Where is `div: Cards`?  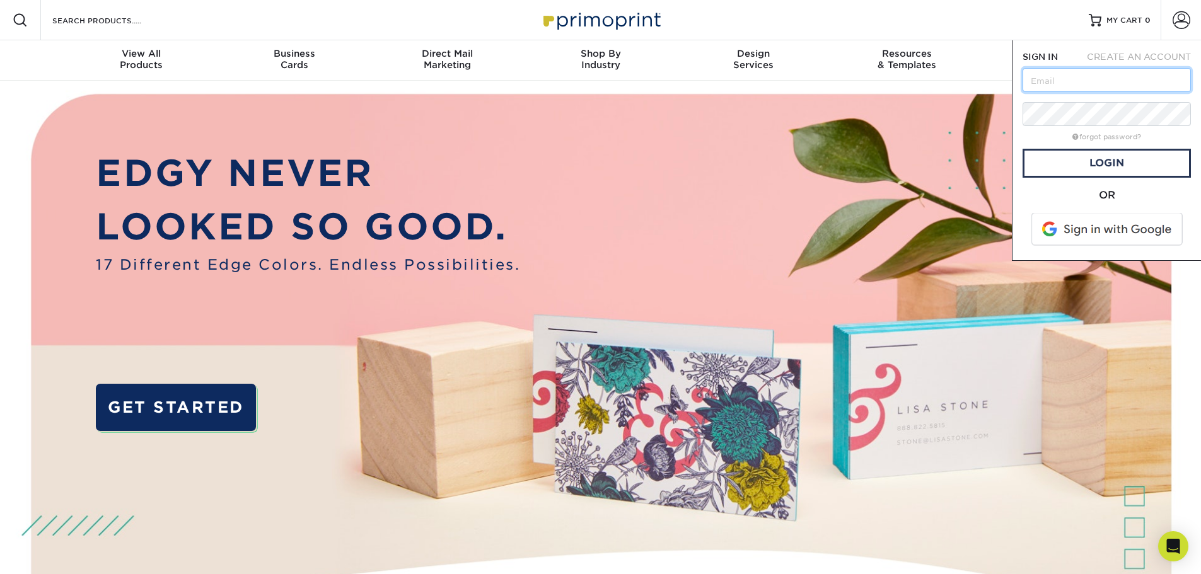
div: Cards is located at coordinates (294, 59).